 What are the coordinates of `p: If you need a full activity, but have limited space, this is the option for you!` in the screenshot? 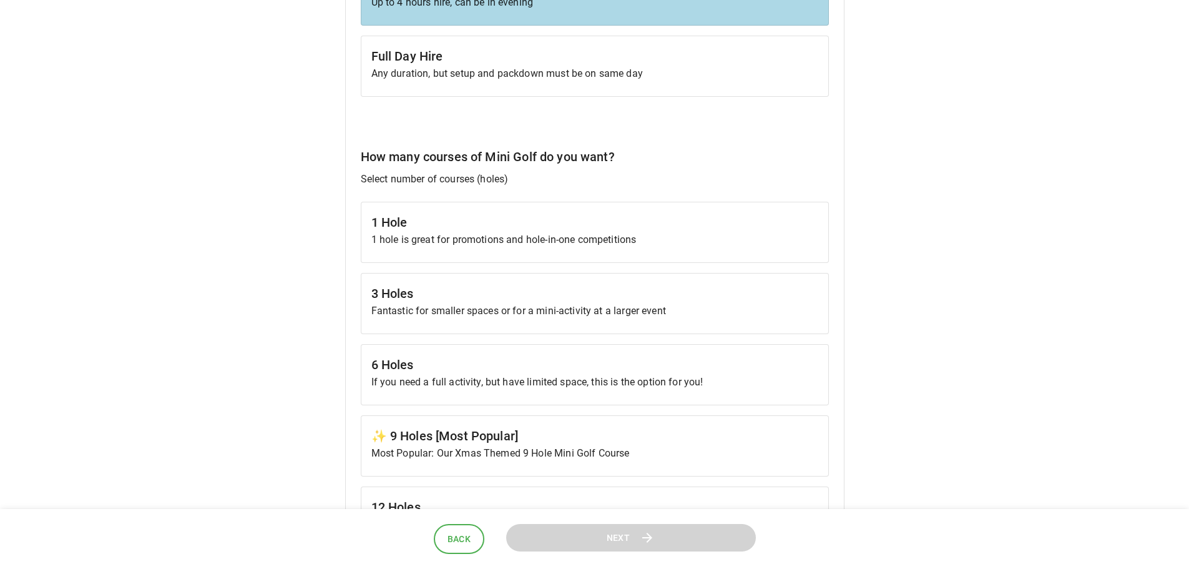 It's located at (595, 382).